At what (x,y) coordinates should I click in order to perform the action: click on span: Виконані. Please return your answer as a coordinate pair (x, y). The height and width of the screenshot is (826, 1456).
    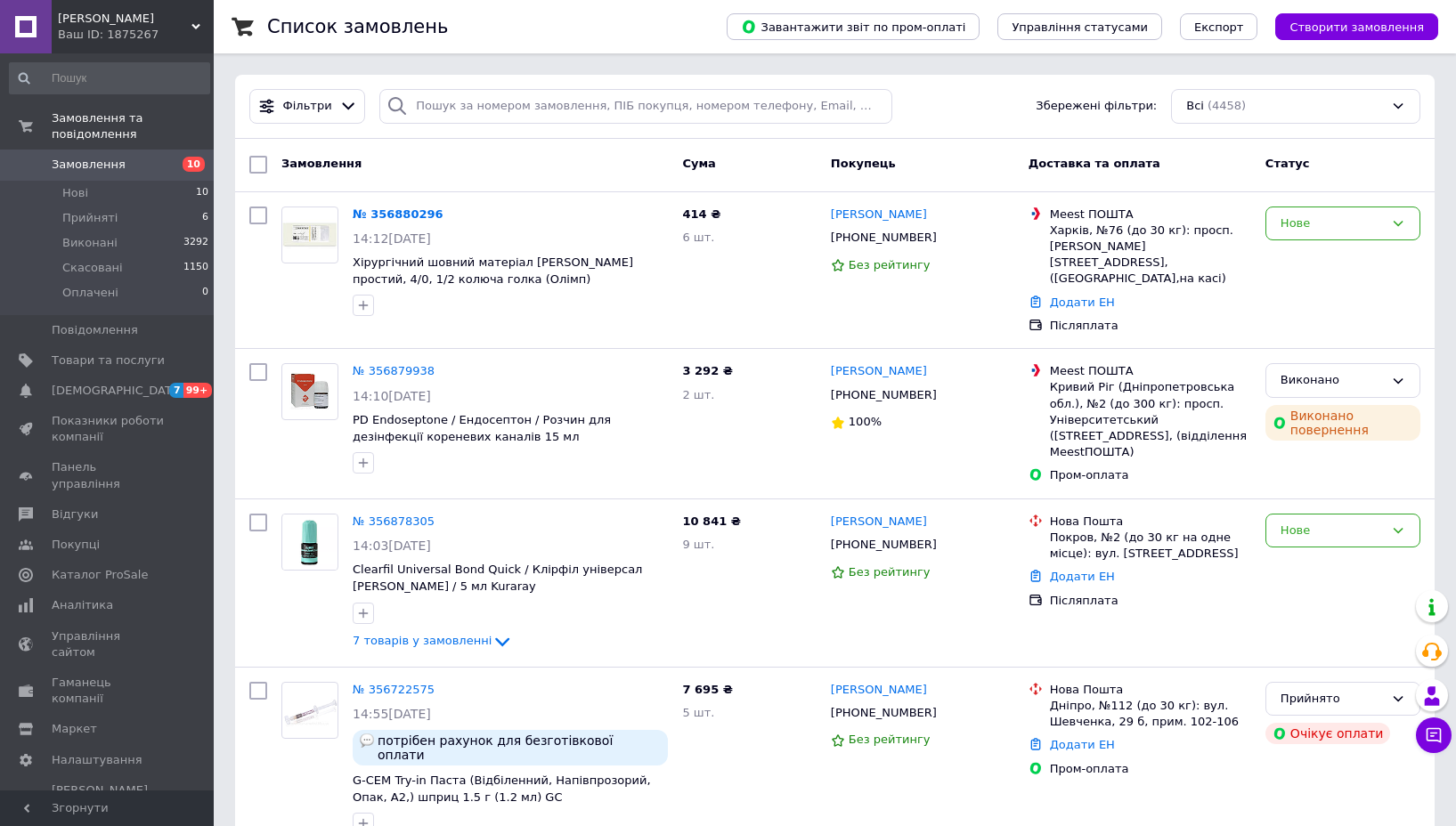
    Looking at the image, I should click on (90, 243).